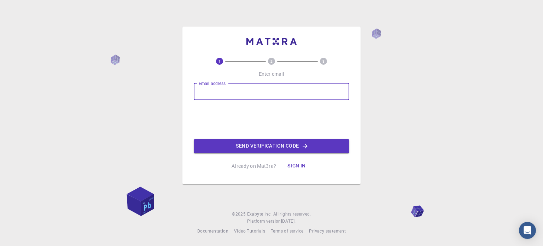 The image size is (543, 246). I want to click on text: 3, so click(323, 61).